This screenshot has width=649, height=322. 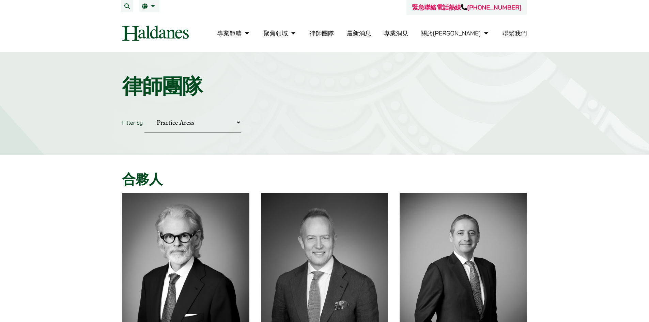 What do you see at coordinates (325, 86) in the screenshot?
I see `h1: 律師團隊` at bounding box center [325, 86].